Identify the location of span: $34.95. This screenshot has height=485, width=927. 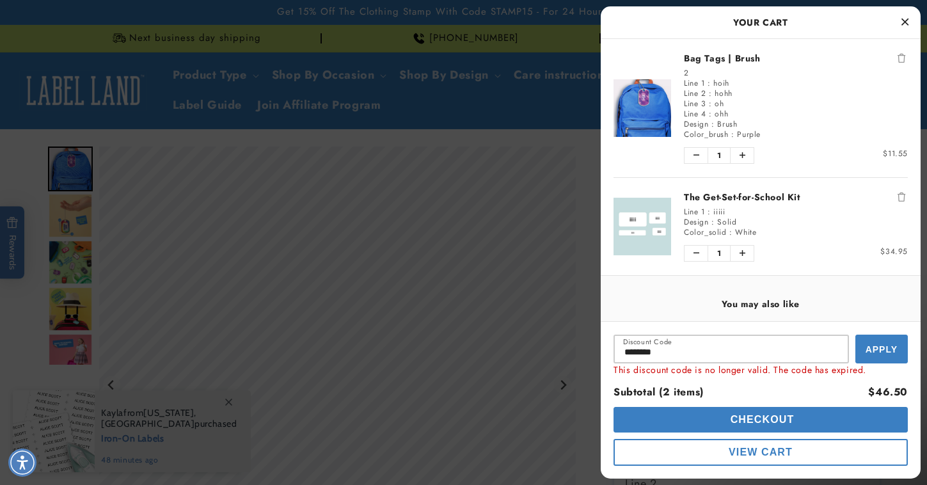
(894, 251).